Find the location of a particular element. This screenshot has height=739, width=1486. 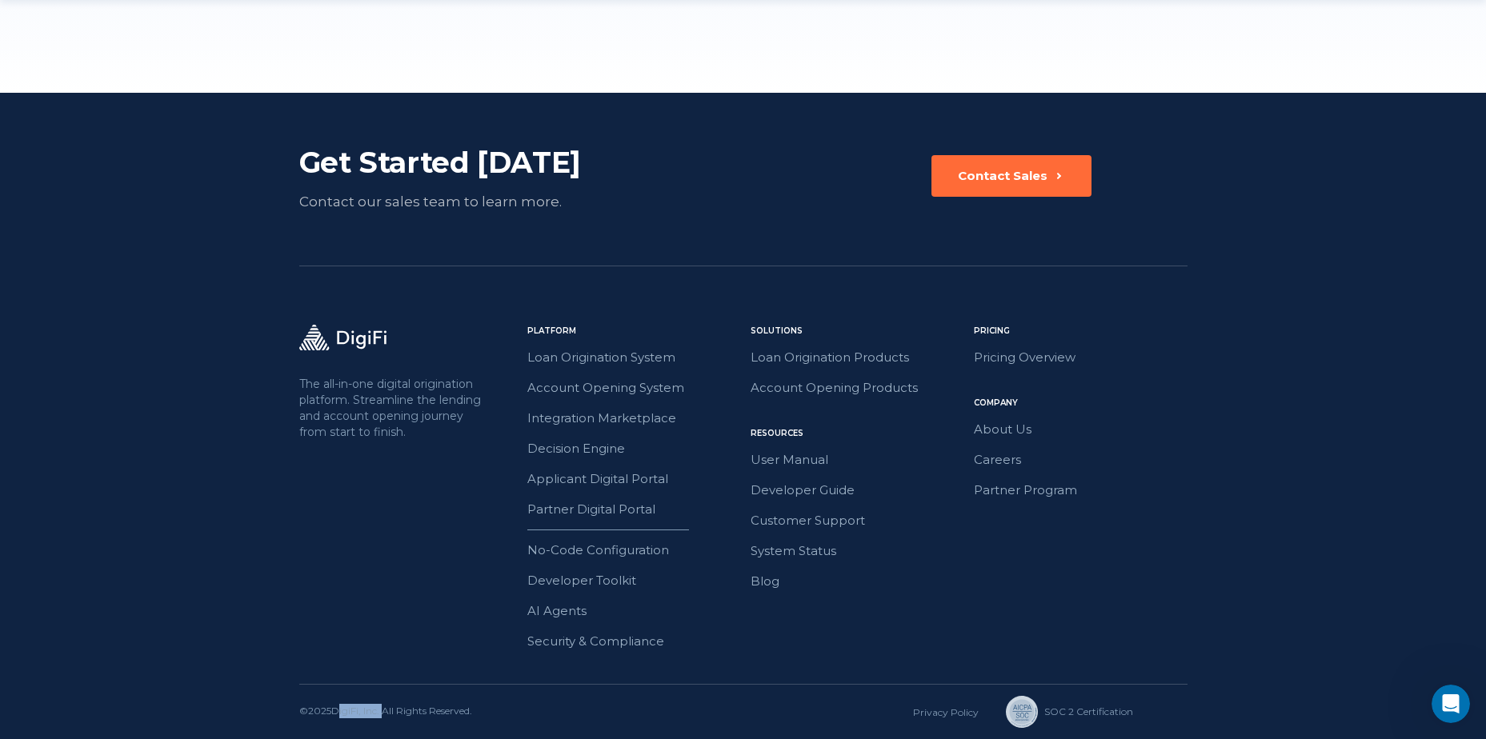

div: Platform is located at coordinates (634, 331).